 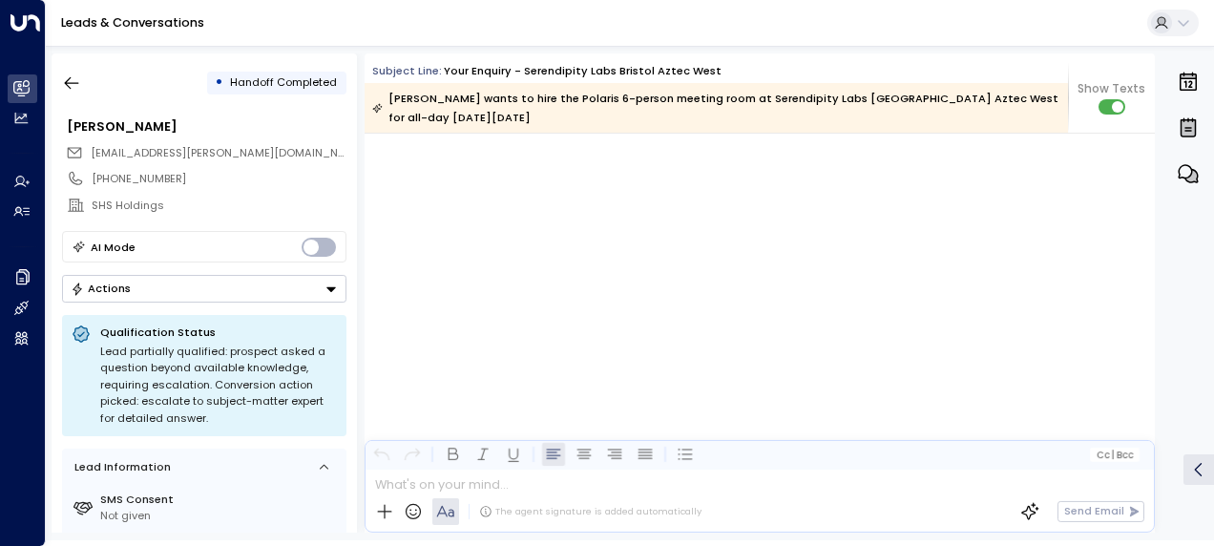 What do you see at coordinates (219, 205) in the screenshot?
I see `div: SHS Holdings` at bounding box center [219, 205].